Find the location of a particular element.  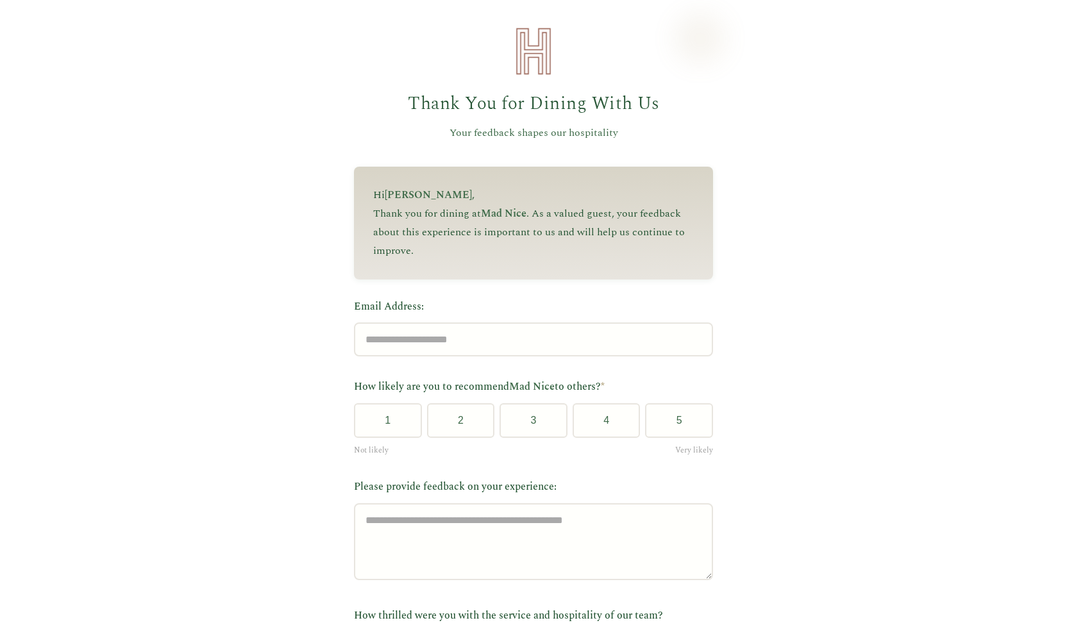

button: 5 is located at coordinates (679, 420).